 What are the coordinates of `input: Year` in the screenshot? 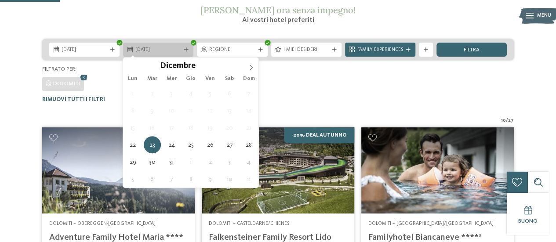 It's located at (210, 65).